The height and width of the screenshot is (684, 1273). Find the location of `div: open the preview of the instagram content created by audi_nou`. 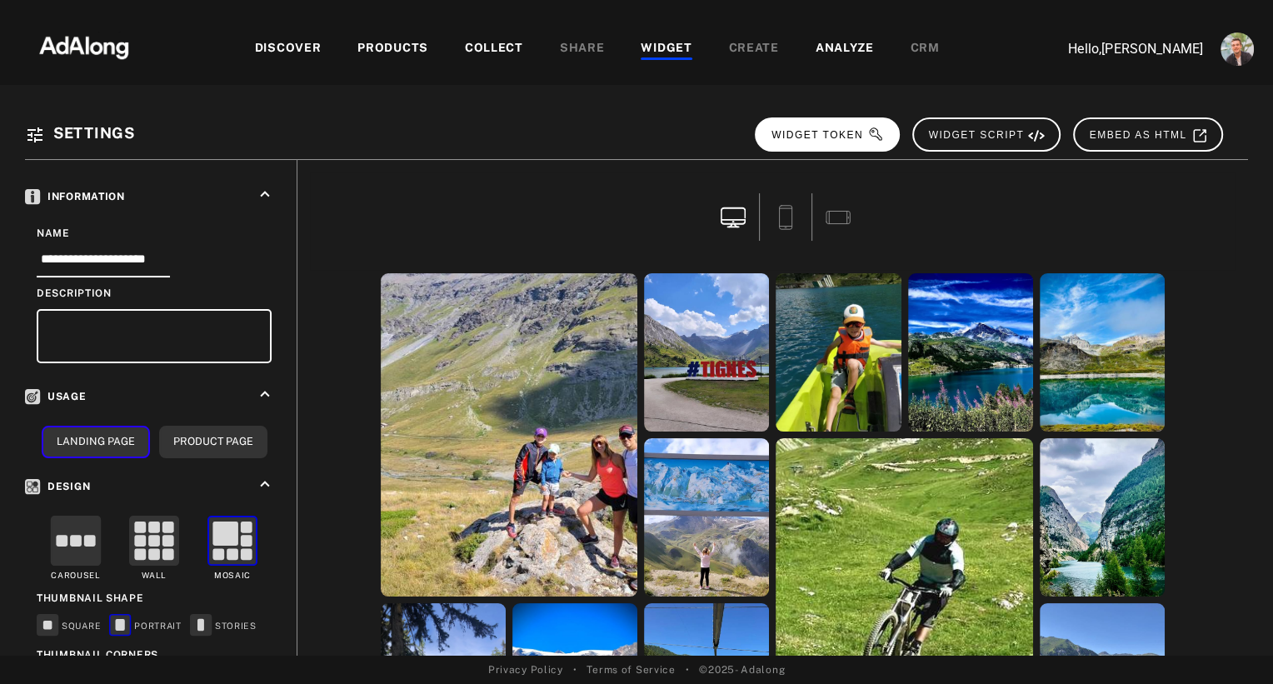

div: open the preview of the instagram content created by audi_nou is located at coordinates (838, 352).